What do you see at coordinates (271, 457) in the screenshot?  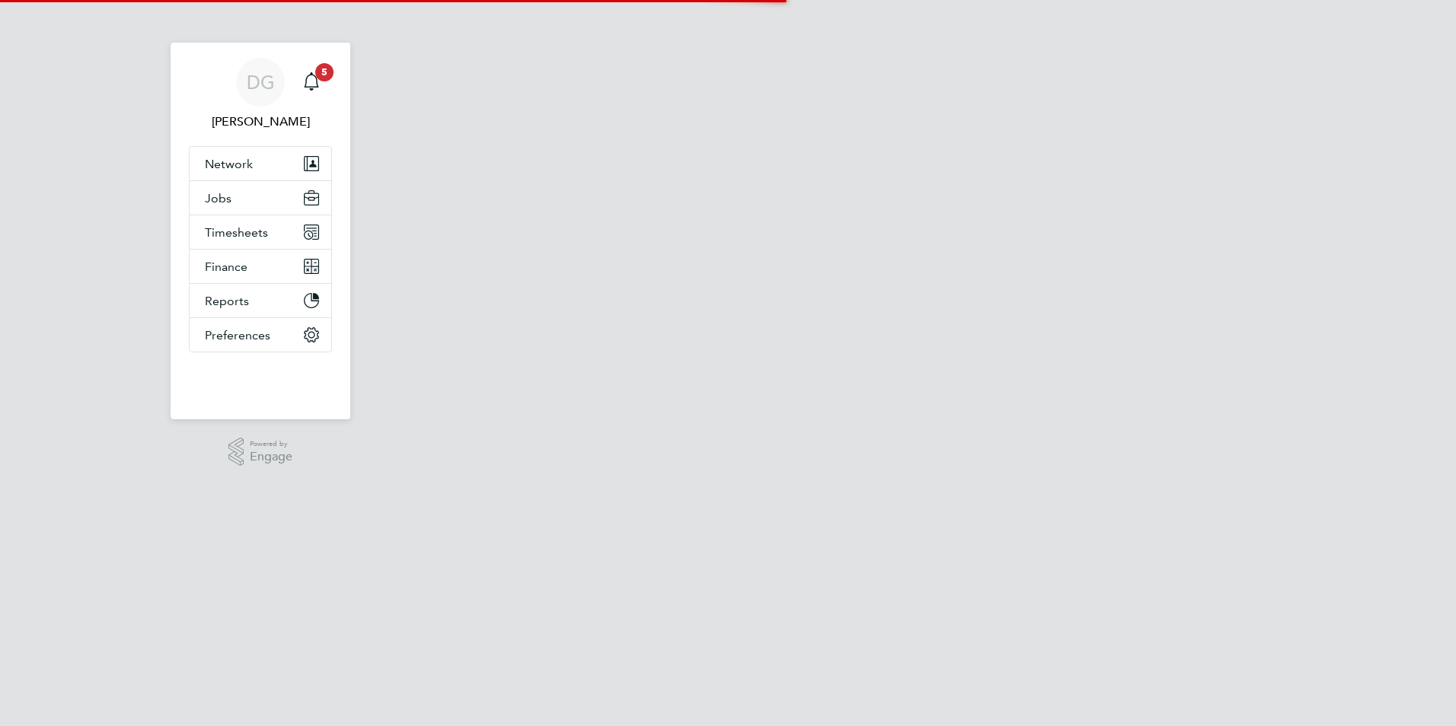 I see `span: Engage` at bounding box center [271, 457].